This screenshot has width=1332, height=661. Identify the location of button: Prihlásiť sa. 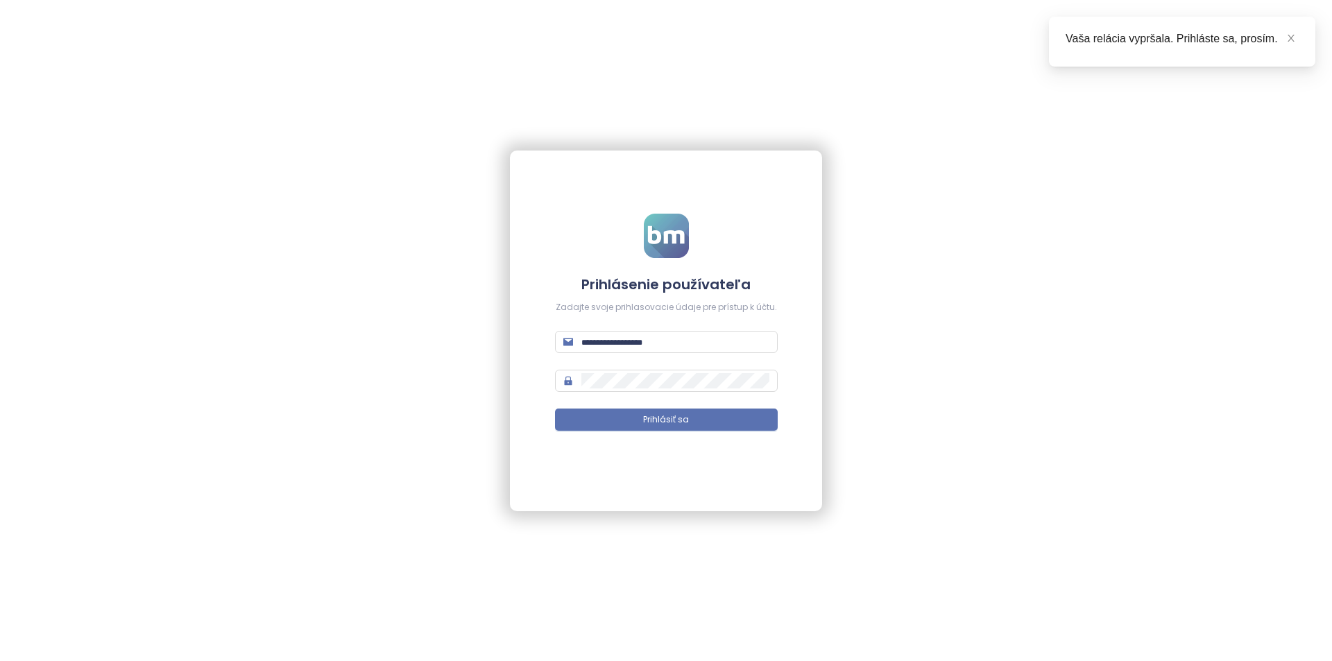
(666, 420).